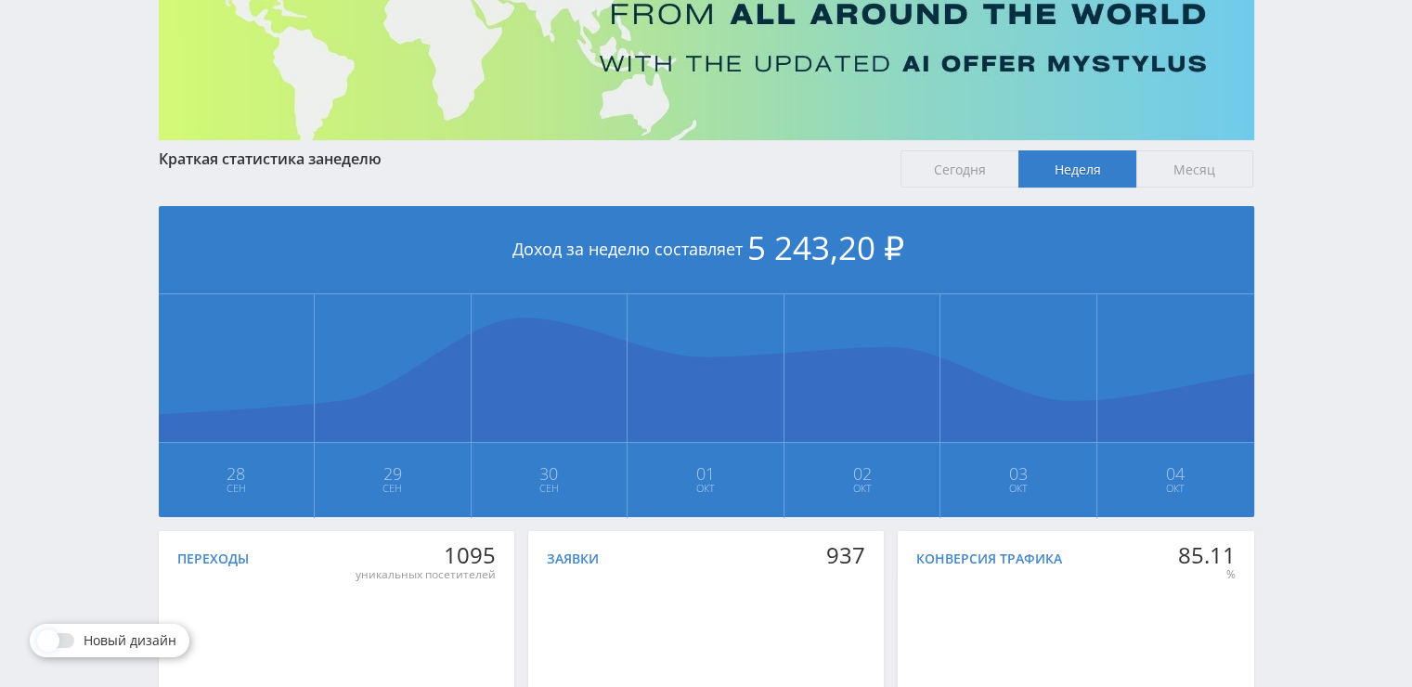 This screenshot has width=1412, height=687. Describe the element at coordinates (1195, 169) in the screenshot. I see `span: Месяц` at that location.